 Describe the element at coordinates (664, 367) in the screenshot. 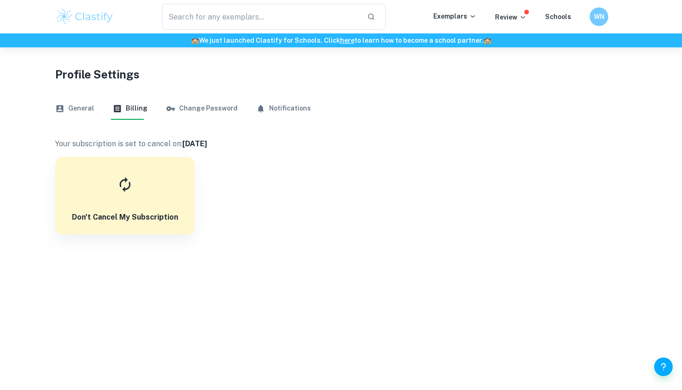

I see `button: Help and Feedback` at that location.